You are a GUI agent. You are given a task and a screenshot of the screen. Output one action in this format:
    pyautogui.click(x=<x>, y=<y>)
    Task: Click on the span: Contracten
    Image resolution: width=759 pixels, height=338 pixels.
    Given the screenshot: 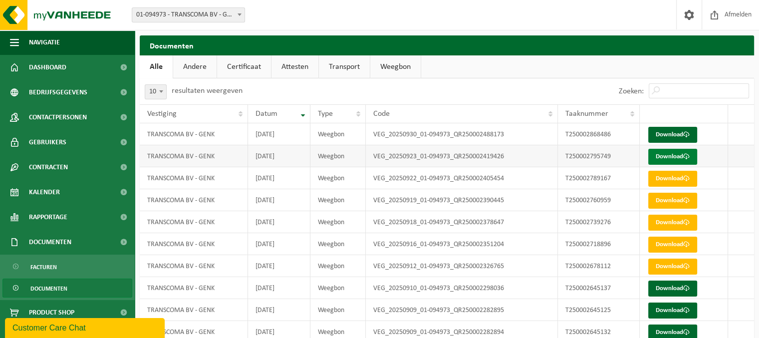 What is the action you would take?
    pyautogui.click(x=48, y=167)
    